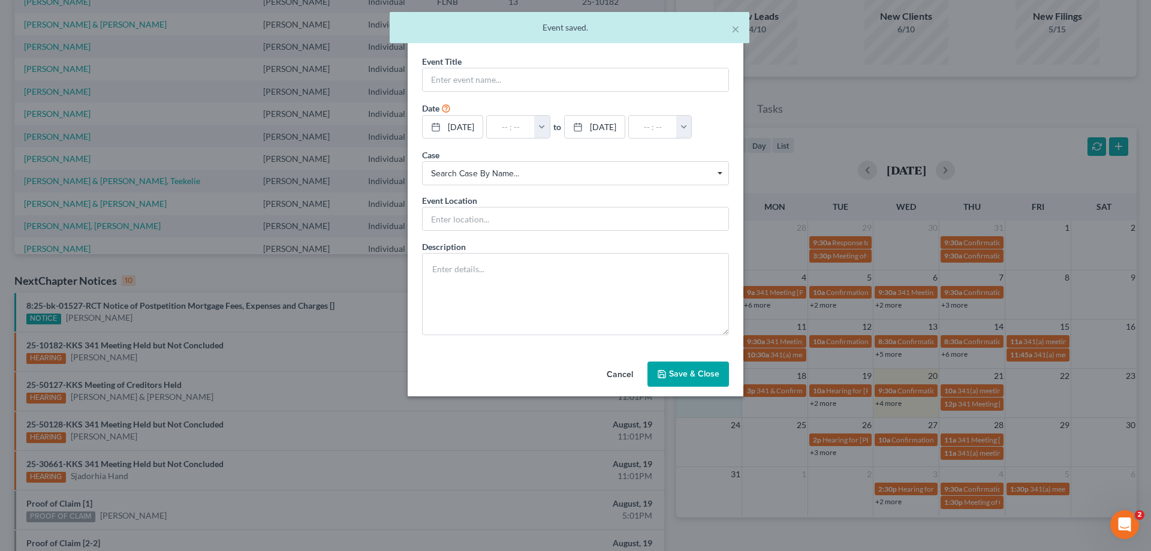  I want to click on input: Enter event name..., so click(576, 80).